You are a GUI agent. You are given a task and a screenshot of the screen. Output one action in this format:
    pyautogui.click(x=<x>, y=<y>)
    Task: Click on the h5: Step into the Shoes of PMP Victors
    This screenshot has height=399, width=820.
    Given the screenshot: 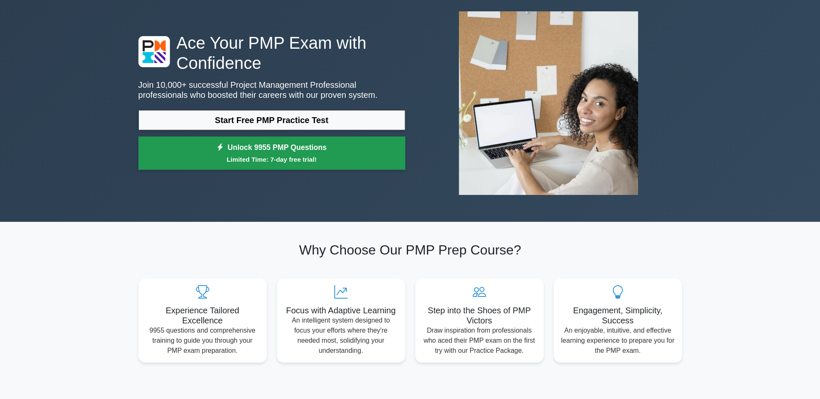 What is the action you would take?
    pyautogui.click(x=480, y=315)
    